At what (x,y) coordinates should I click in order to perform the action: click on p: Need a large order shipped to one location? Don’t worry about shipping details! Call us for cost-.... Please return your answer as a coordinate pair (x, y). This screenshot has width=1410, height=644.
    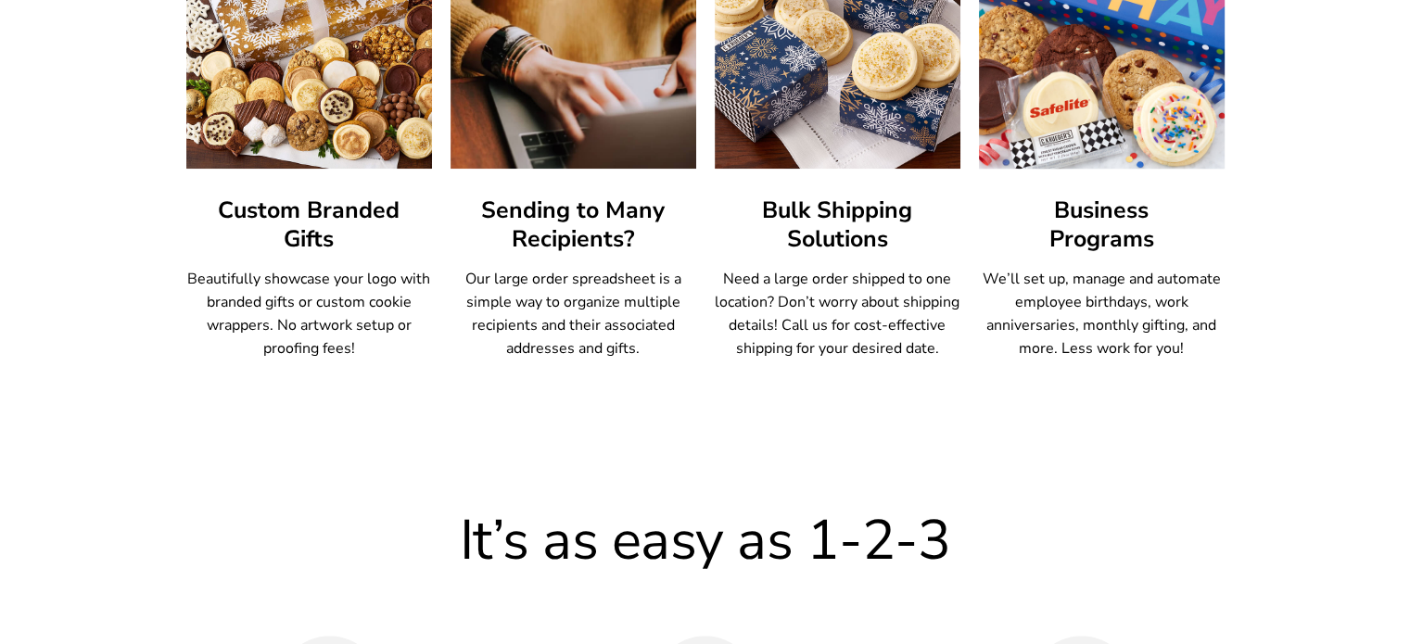
    Looking at the image, I should click on (837, 314).